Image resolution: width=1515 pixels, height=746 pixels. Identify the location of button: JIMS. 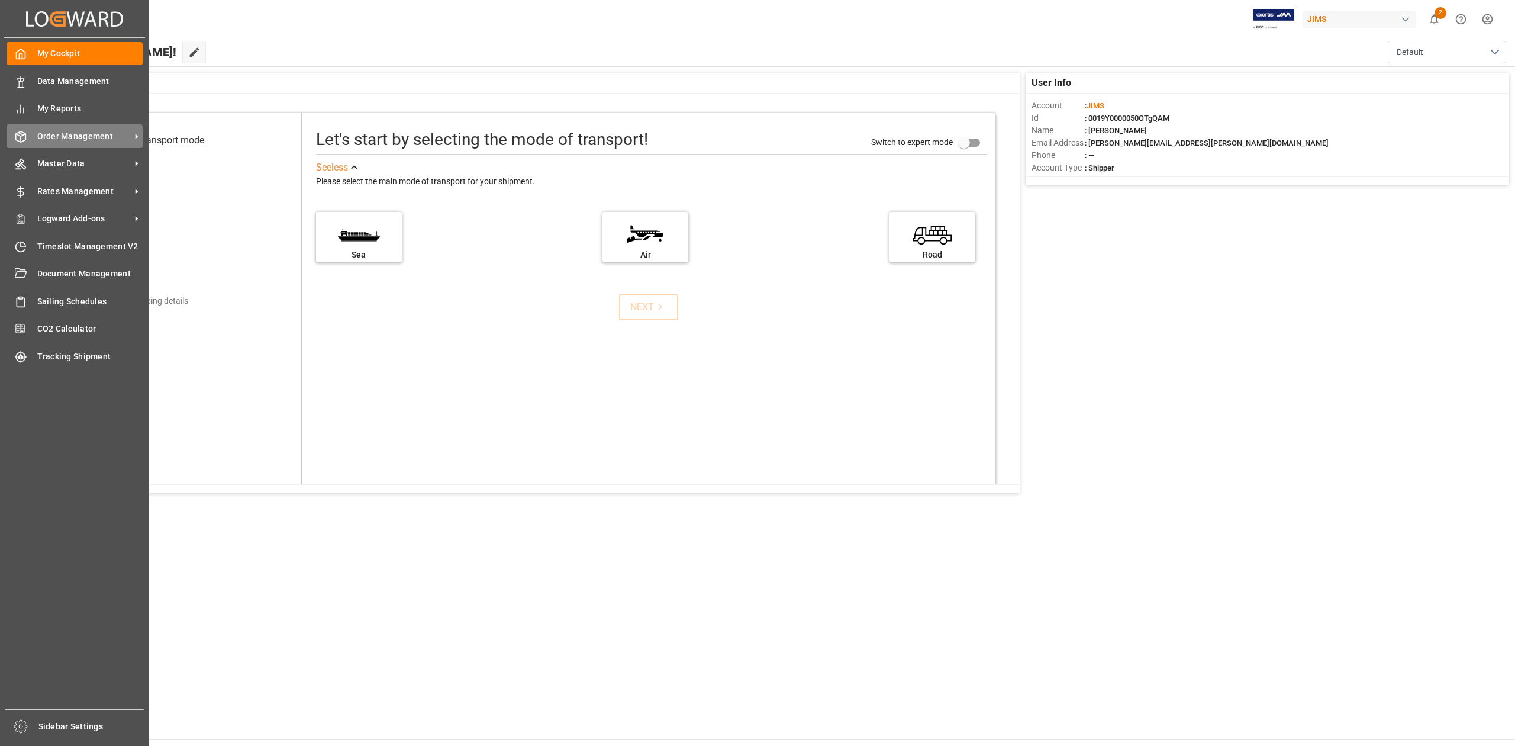
(1362, 19).